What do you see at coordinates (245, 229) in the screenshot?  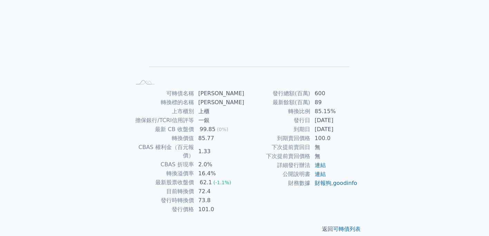 I see `p: 返回` at bounding box center [245, 229].